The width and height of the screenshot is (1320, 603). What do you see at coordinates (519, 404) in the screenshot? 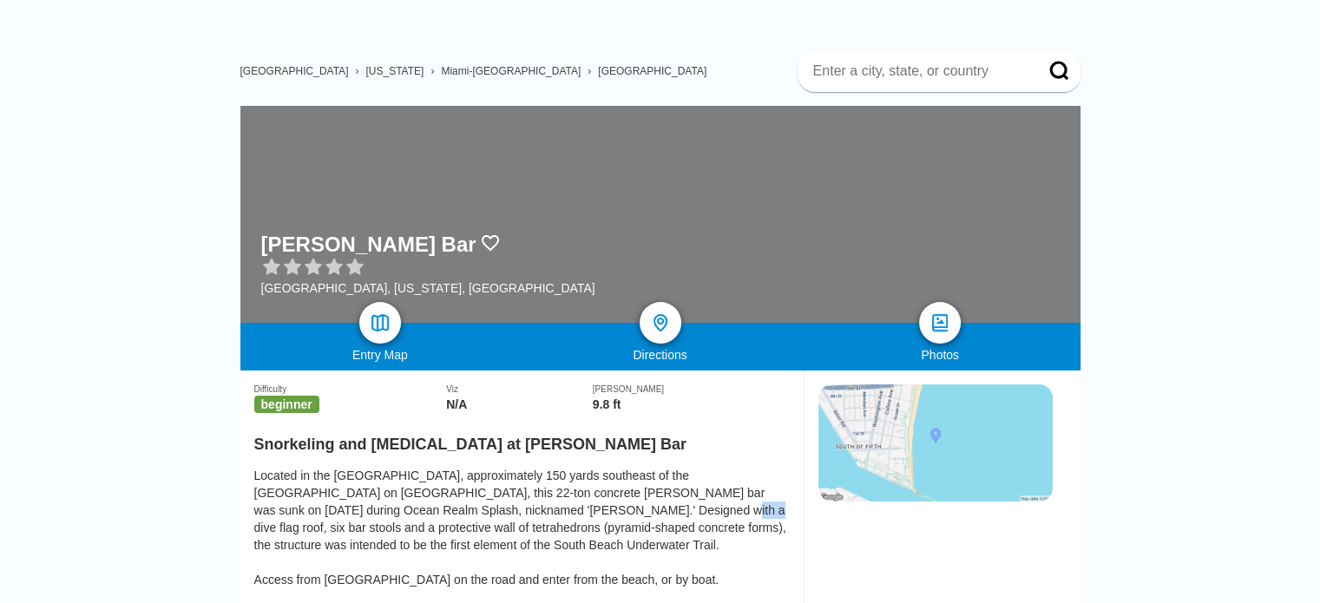
I see `div: N/A` at bounding box center [519, 404].